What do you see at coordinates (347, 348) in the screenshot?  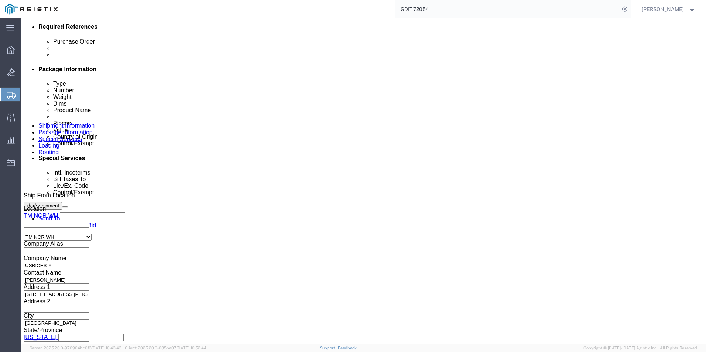 I see `a: Feedback` at bounding box center [347, 348].